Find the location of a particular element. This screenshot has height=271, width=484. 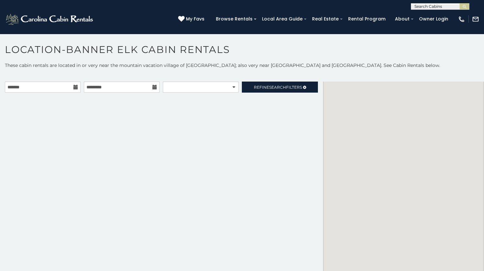

span: Refine Filters is located at coordinates (278, 87).